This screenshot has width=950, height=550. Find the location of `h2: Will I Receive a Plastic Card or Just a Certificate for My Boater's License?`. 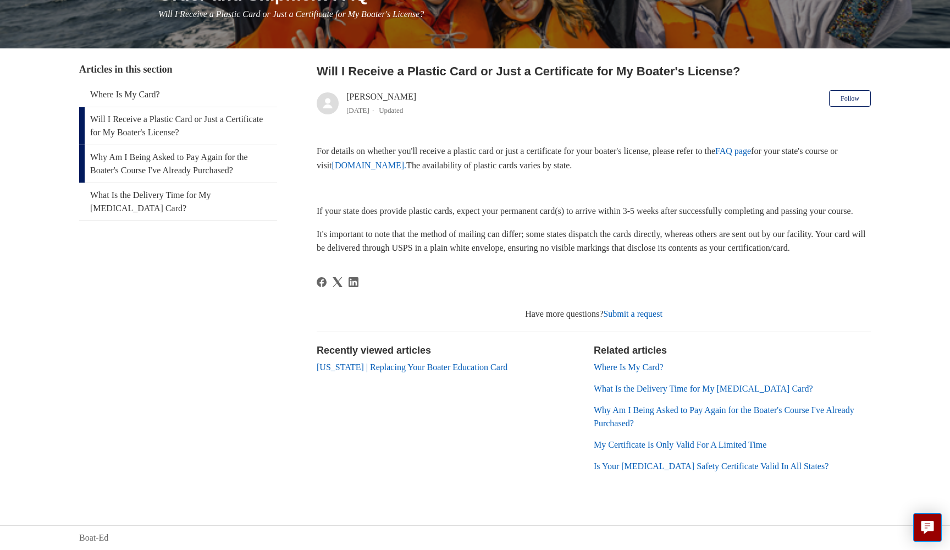

h2: Will I Receive a Plastic Card or Just a Certificate for My Boater's License? is located at coordinates (594, 71).